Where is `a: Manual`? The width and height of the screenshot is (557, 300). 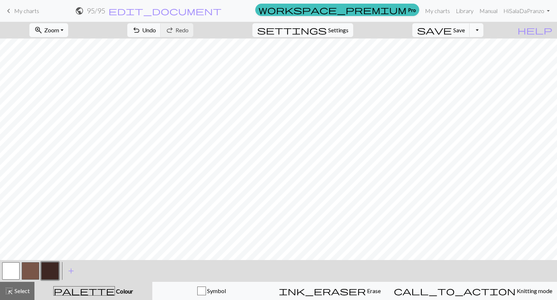 a: Manual is located at coordinates (489, 11).